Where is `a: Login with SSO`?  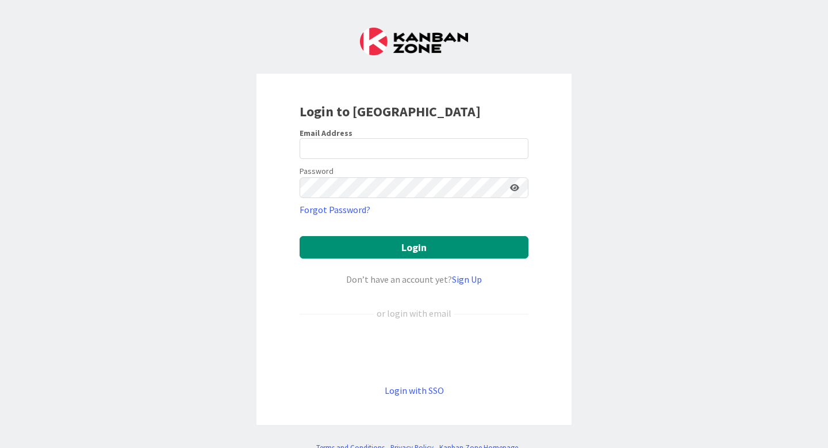
a: Login with SSO is located at coordinates (414, 390).